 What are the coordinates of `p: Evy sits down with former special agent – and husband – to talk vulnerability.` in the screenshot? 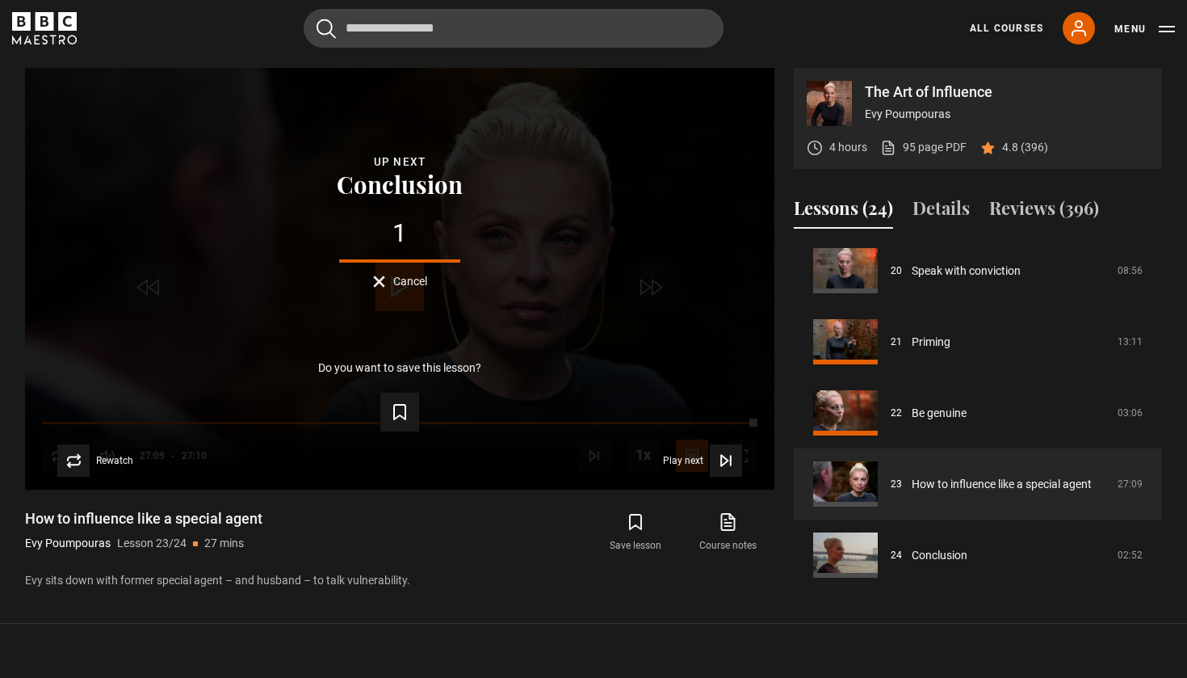 It's located at (400, 580).